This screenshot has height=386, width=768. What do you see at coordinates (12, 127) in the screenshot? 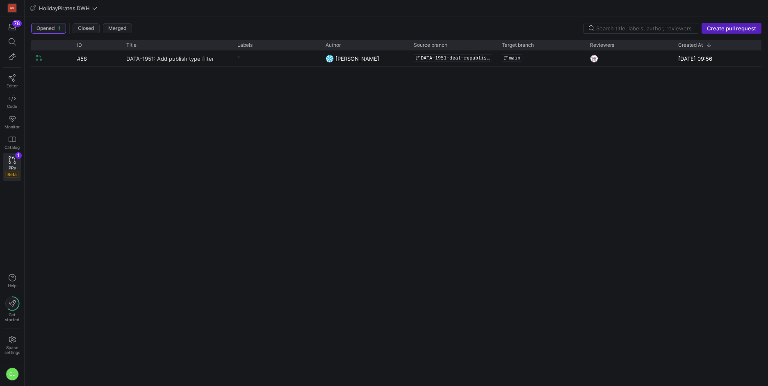
I see `span: Monitor` at bounding box center [12, 127].